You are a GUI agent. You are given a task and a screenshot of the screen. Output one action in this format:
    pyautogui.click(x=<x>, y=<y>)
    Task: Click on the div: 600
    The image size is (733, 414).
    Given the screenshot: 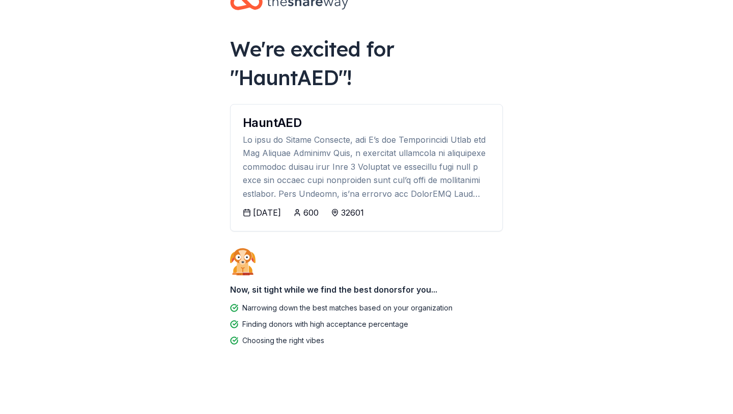 What is the action you would take?
    pyautogui.click(x=311, y=212)
    